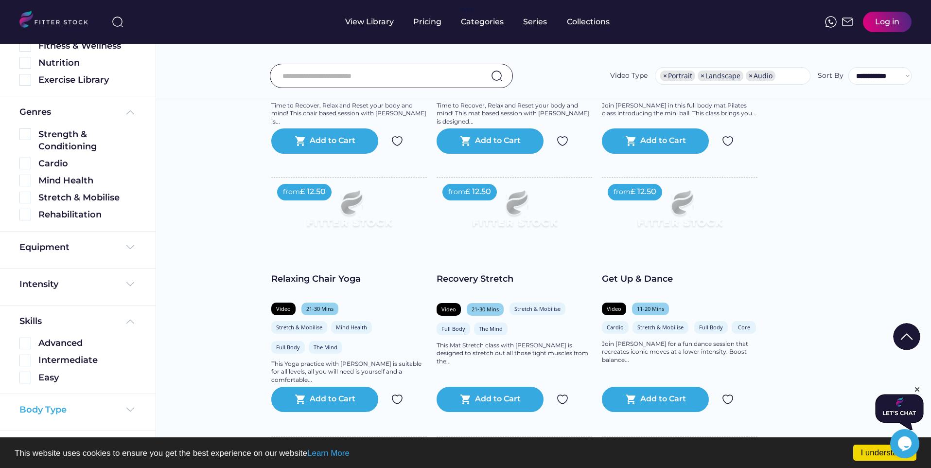 The height and width of the screenshot is (468, 931). Describe the element at coordinates (32, 321) in the screenshot. I see `div: Skills` at that location.